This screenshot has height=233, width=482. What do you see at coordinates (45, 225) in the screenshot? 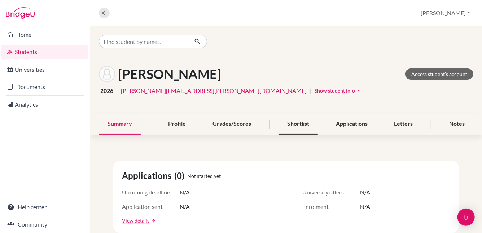
I see `a: Community` at bounding box center [45, 225].